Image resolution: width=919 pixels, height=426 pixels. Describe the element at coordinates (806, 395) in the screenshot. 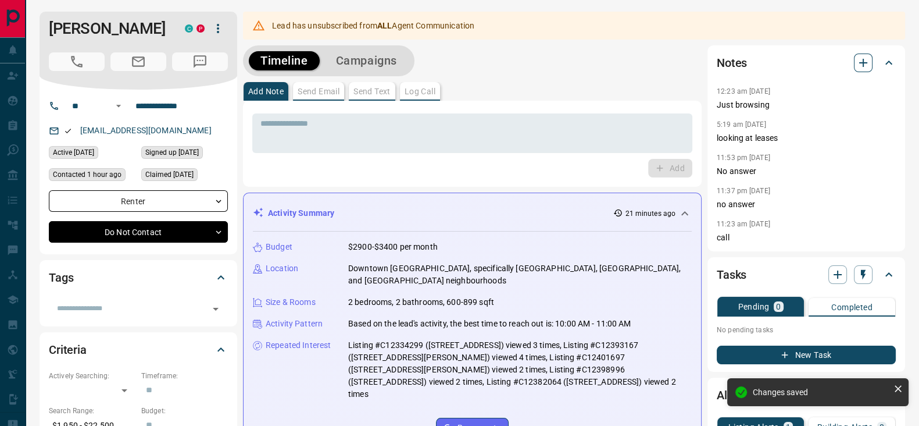

I see `div: Alerts` at that location.